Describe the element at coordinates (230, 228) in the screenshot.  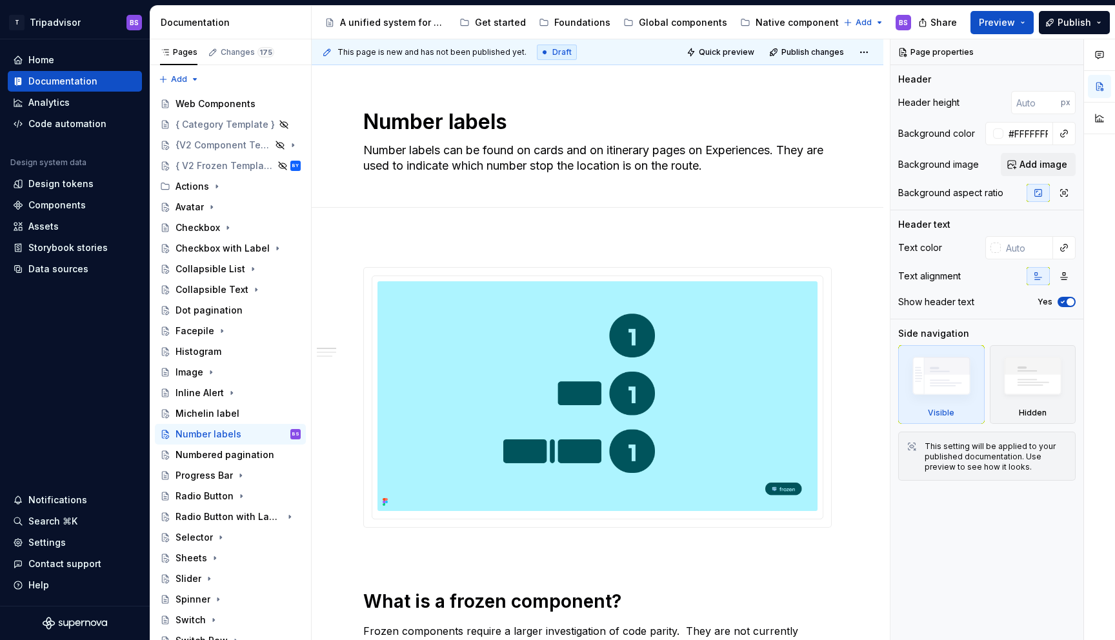
I see `a: Checkbox` at that location.